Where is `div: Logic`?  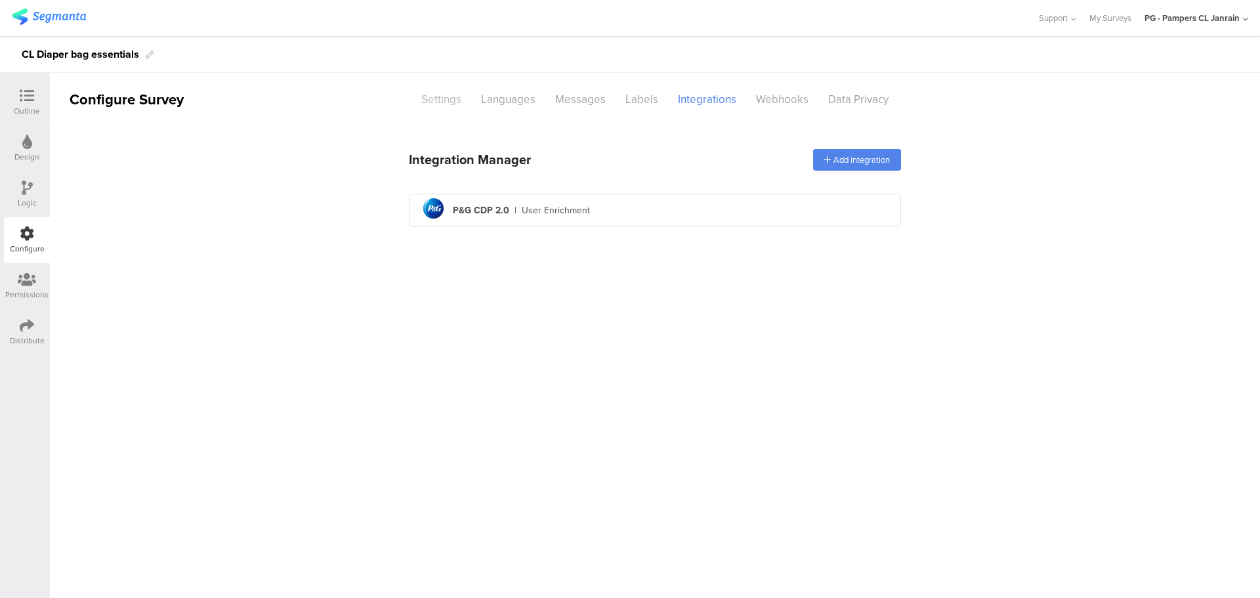 div: Logic is located at coordinates (27, 203).